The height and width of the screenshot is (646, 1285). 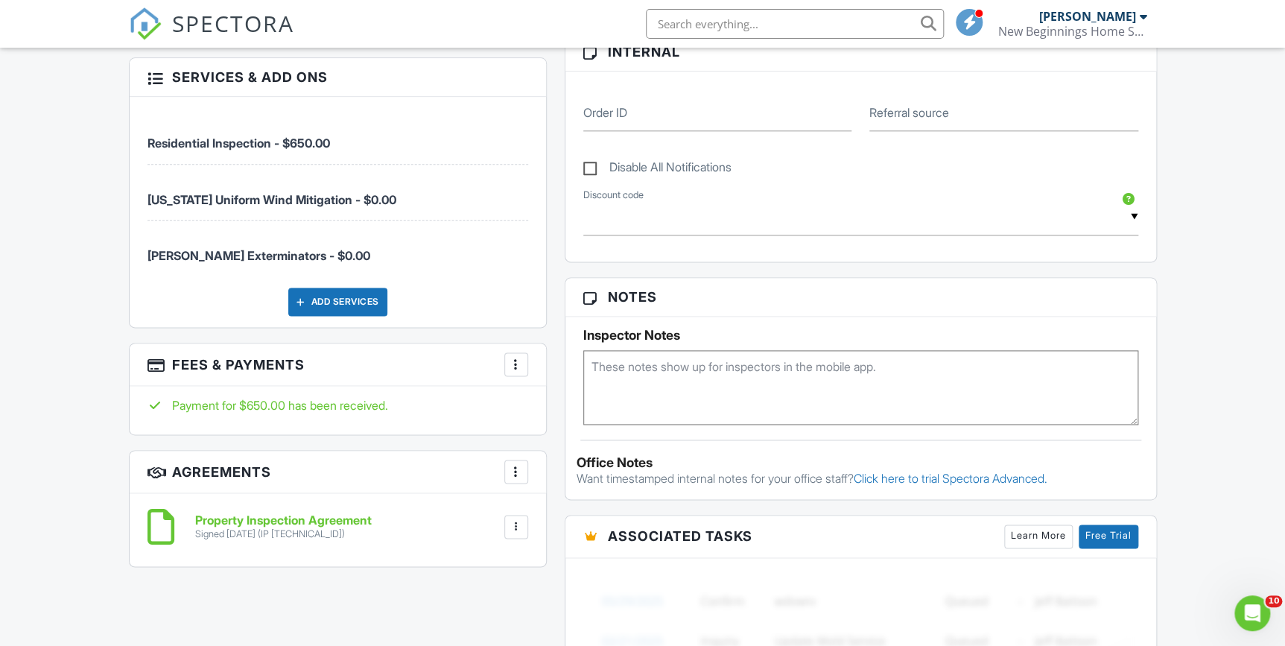 I want to click on h3: Internal, so click(x=861, y=52).